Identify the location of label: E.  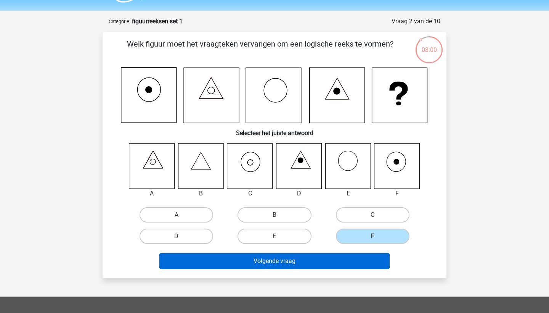
(274, 236).